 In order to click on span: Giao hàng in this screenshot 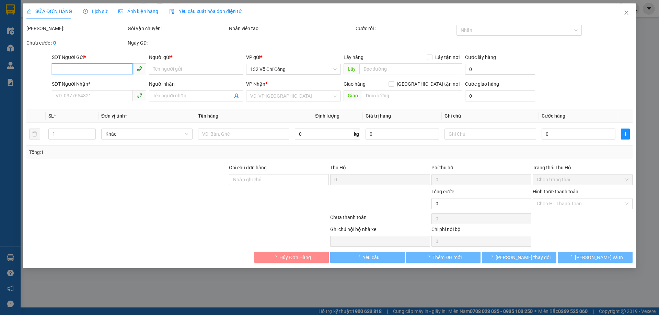, I will do `click(355, 84)`.